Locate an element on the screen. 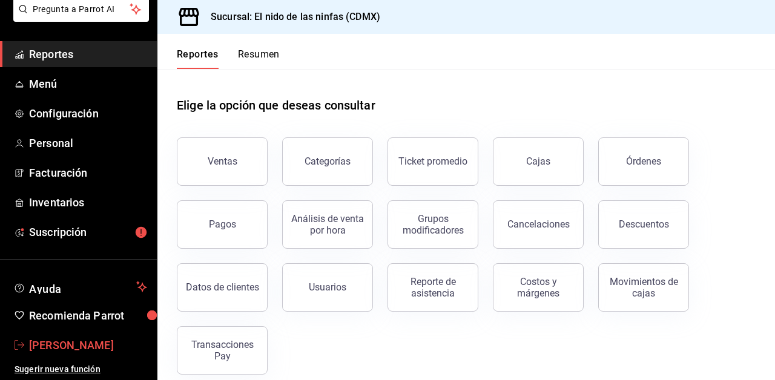 This screenshot has height=380, width=775. div: Cajas is located at coordinates (539, 162).